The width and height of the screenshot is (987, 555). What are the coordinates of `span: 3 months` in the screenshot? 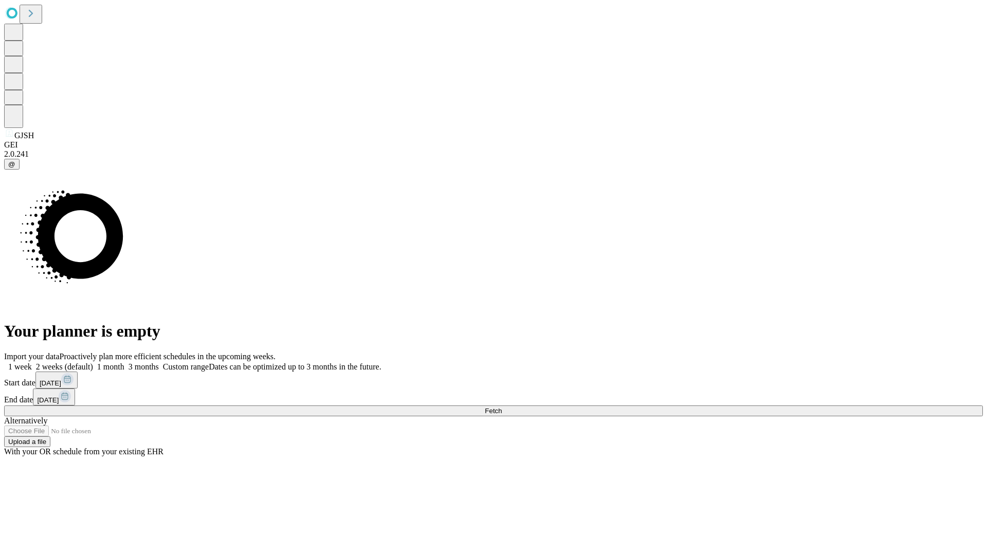 It's located at (143, 367).